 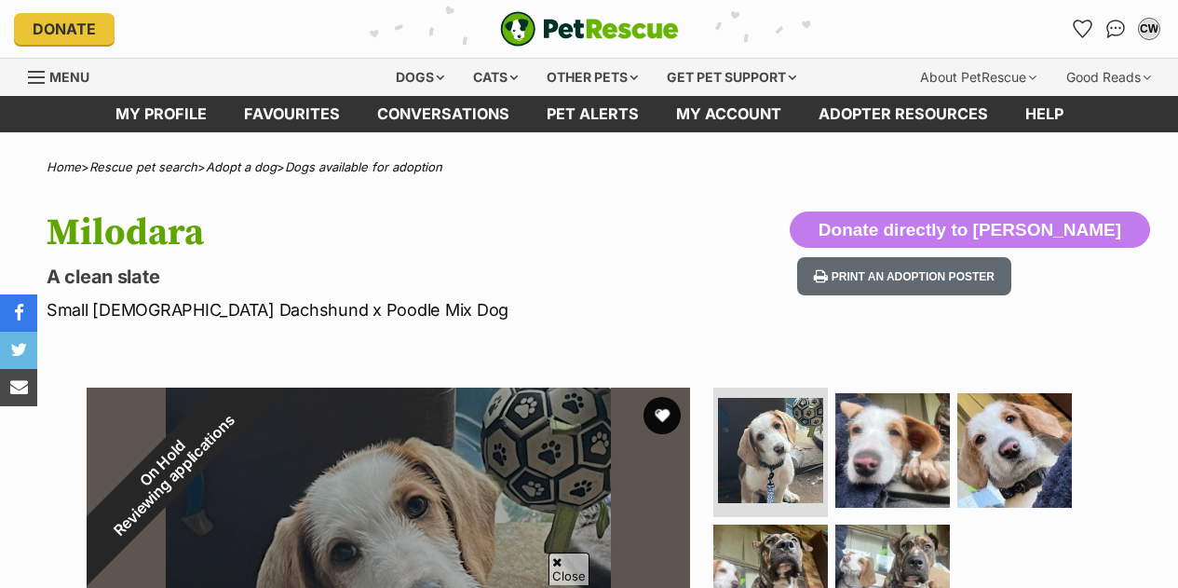 I want to click on ul: Account quick links, so click(x=1116, y=29).